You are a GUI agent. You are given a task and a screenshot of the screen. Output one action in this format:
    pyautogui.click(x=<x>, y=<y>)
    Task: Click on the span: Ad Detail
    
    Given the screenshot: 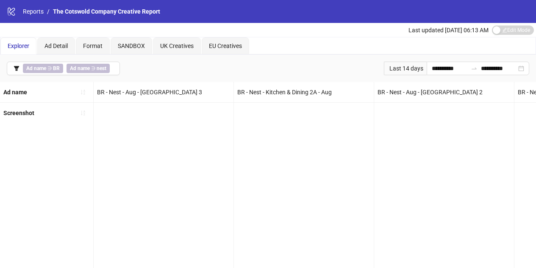 What is the action you would take?
    pyautogui.click(x=56, y=46)
    